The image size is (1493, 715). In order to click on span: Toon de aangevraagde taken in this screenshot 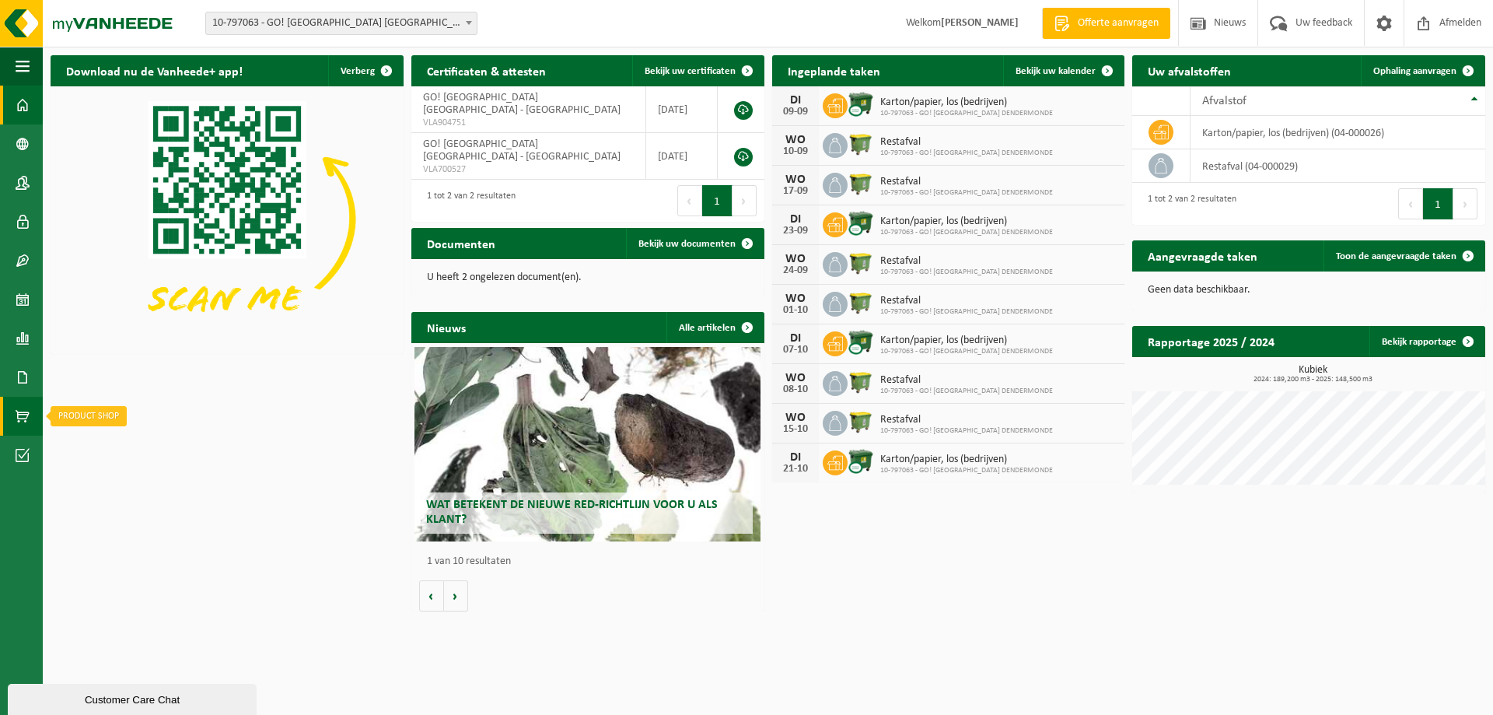, I will do `click(1396, 256)`.